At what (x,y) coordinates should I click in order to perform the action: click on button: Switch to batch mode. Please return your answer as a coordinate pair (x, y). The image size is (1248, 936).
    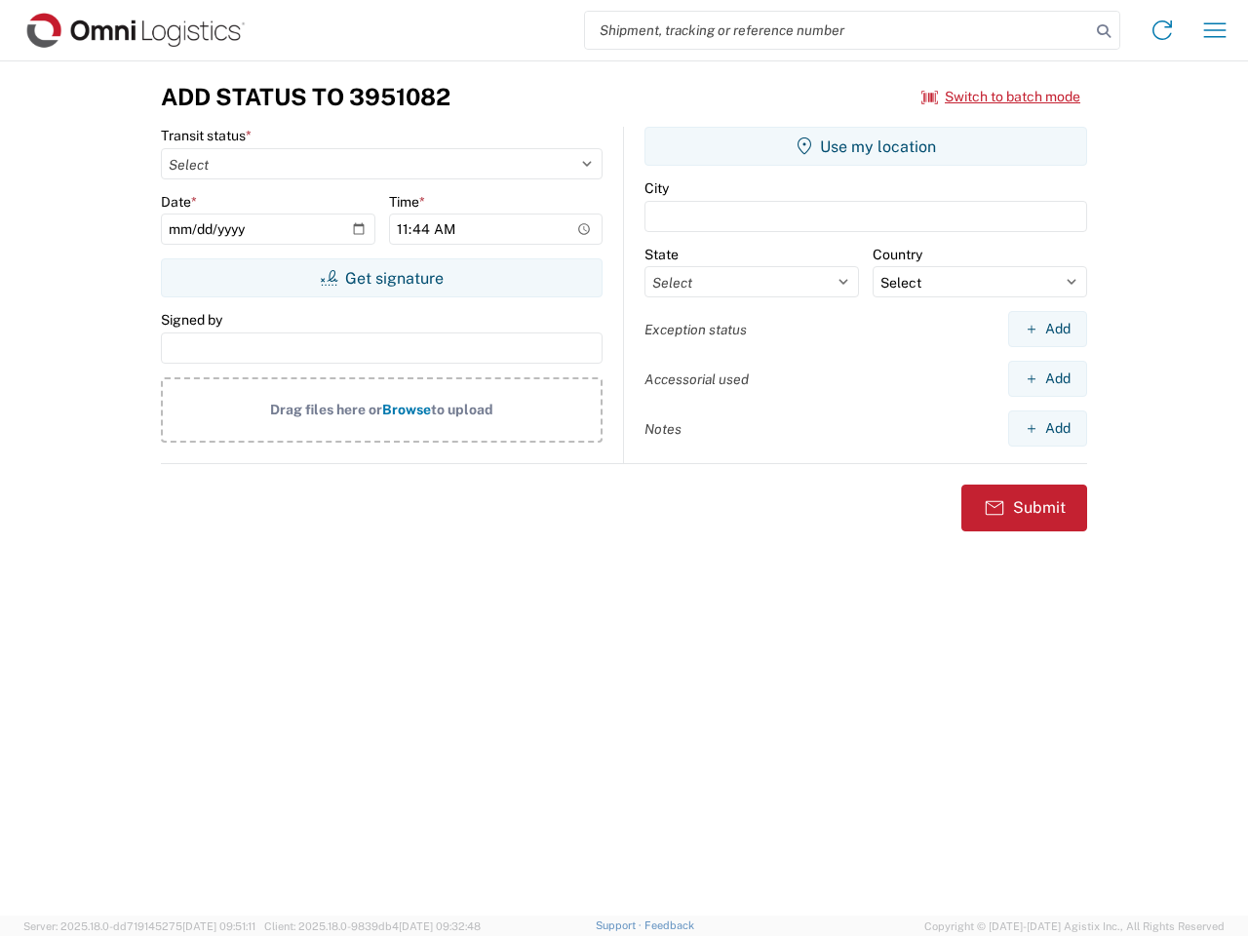
    Looking at the image, I should click on (1001, 97).